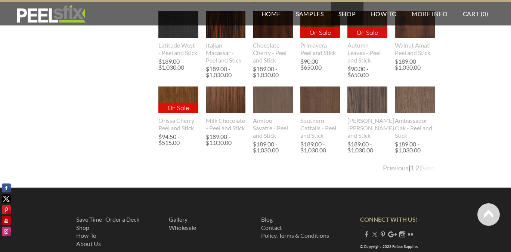 The width and height of the screenshot is (511, 252). What do you see at coordinates (430, 13) in the screenshot?
I see `a: More Info` at bounding box center [430, 13].